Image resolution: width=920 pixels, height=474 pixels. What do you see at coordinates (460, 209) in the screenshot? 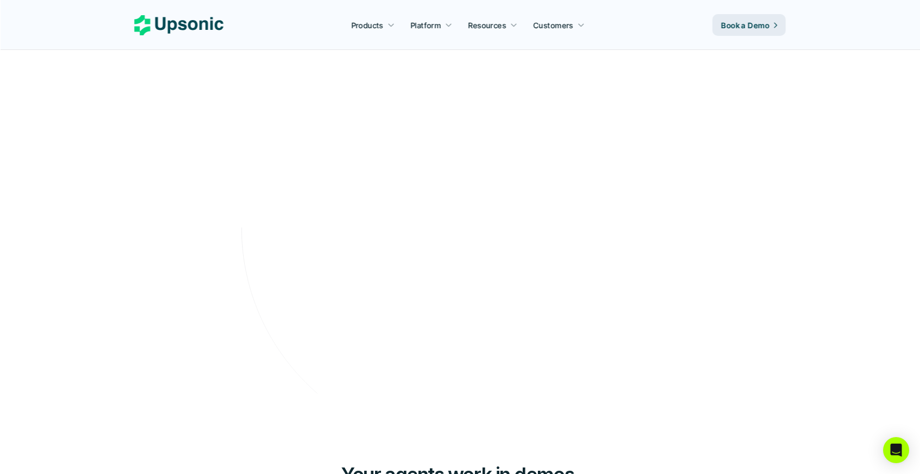
I see `p: From onboarding to compliance to settlement to autonomous control. Work with %82 more efficiency ...` at bounding box center [460, 209].